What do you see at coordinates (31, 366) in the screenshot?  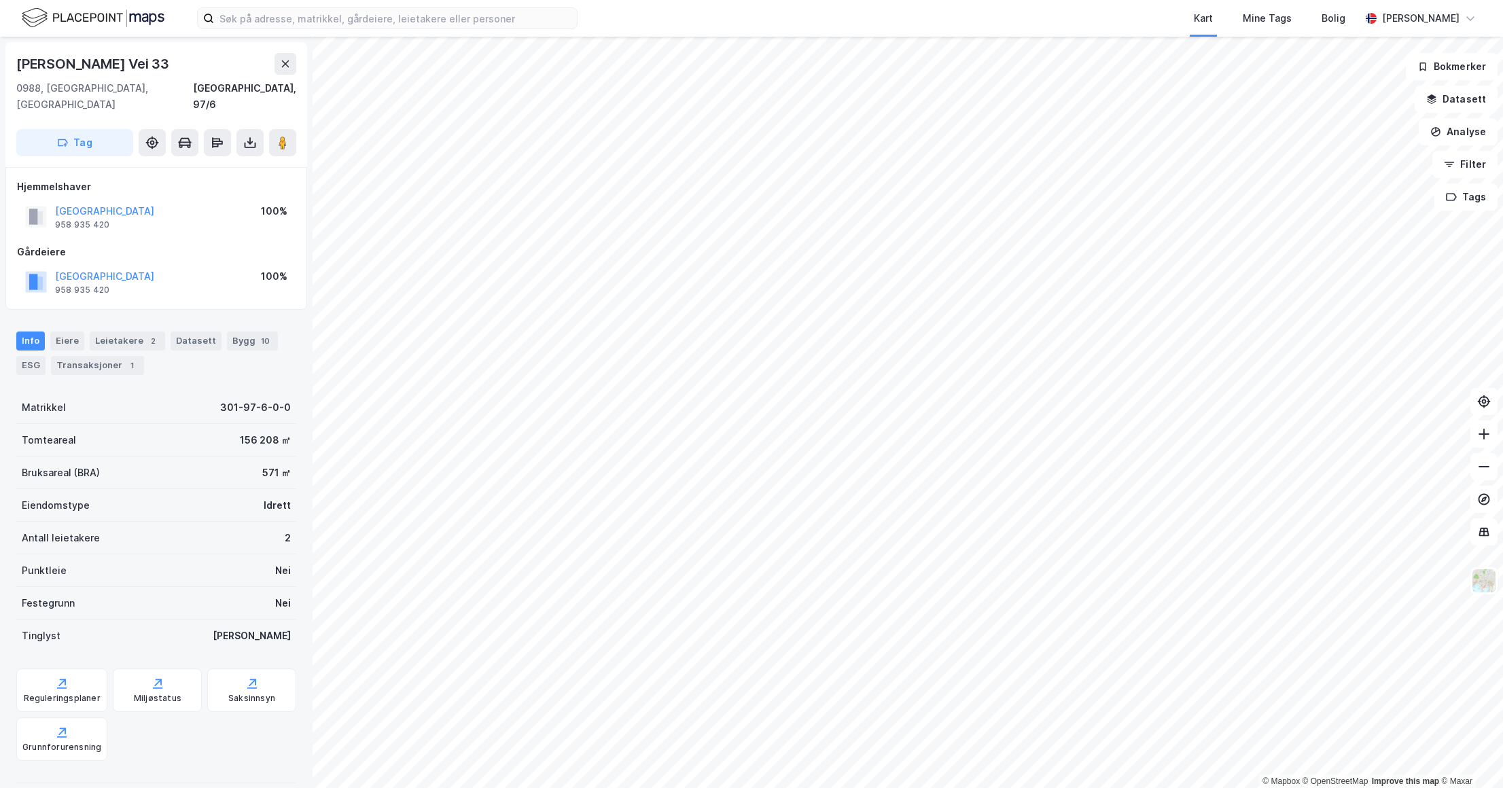 I see `div: ESG` at bounding box center [31, 366].